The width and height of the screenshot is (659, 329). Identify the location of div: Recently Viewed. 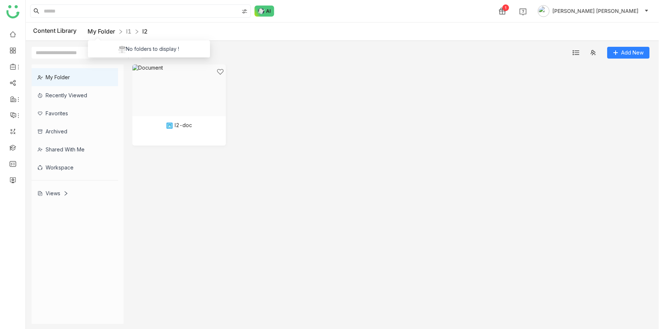
(75, 95).